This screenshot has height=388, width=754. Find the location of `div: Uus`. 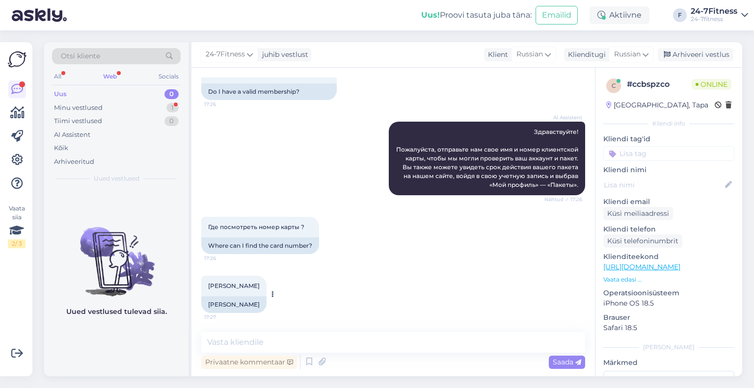

div: Uus is located at coordinates (60, 94).